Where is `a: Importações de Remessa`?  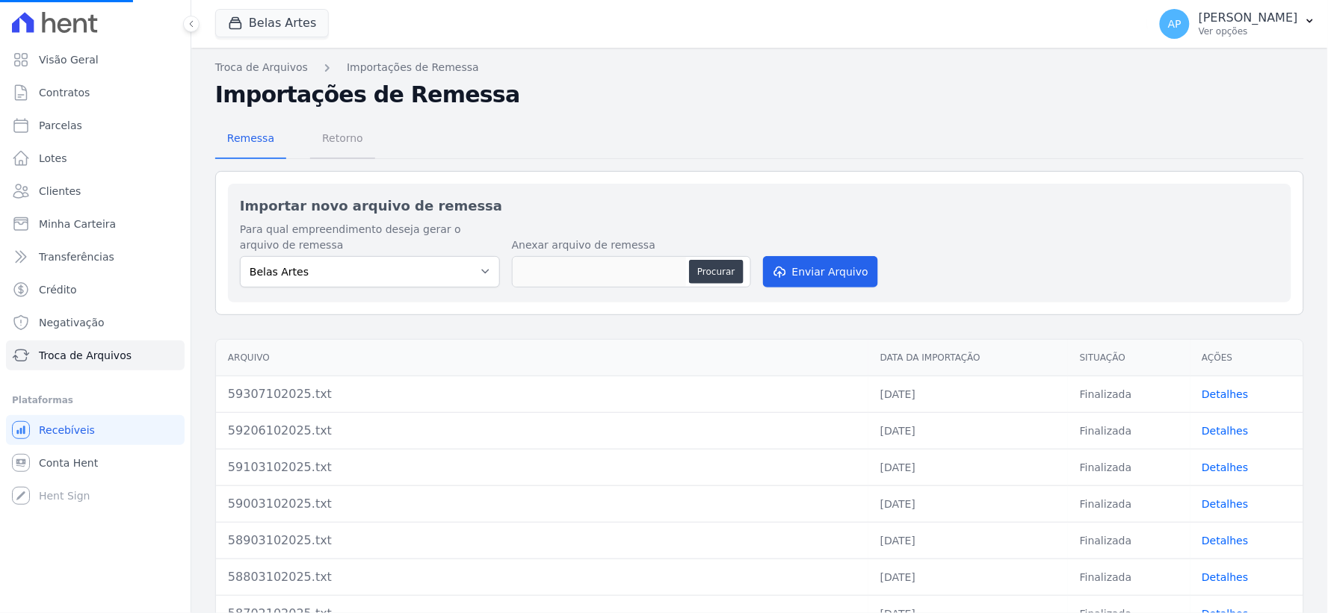
a: Importações de Remessa is located at coordinates (412, 67).